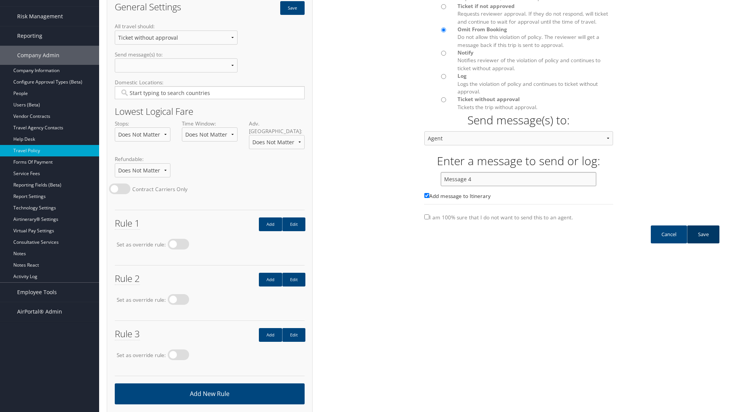 The width and height of the screenshot is (732, 412). I want to click on label: All travel should:, so click(176, 36).